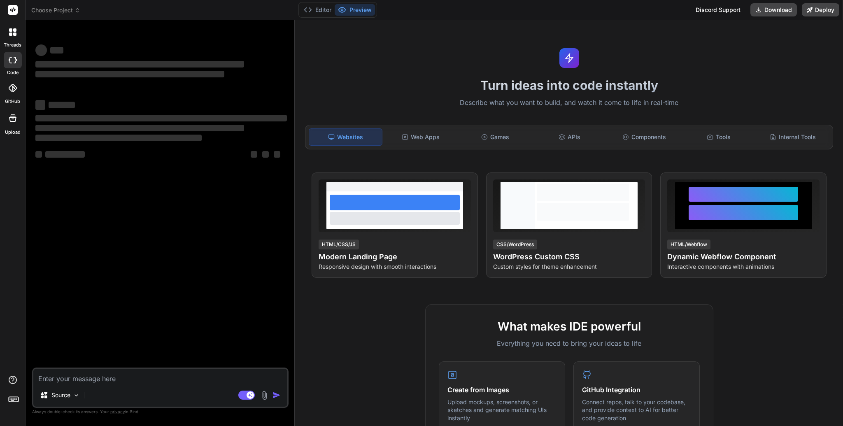 This screenshot has height=426, width=843. I want to click on h2: What makes IDE powerful, so click(569, 326).